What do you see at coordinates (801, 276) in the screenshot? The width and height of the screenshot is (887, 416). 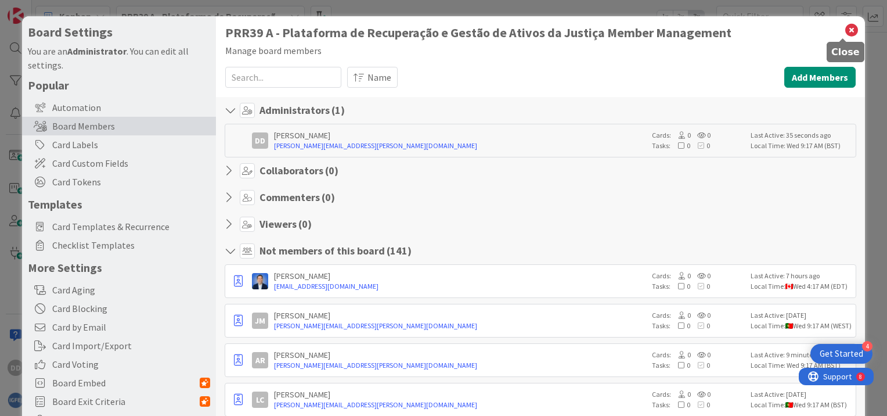 I see `div: Last Active: 7 hours ago` at bounding box center [801, 276].